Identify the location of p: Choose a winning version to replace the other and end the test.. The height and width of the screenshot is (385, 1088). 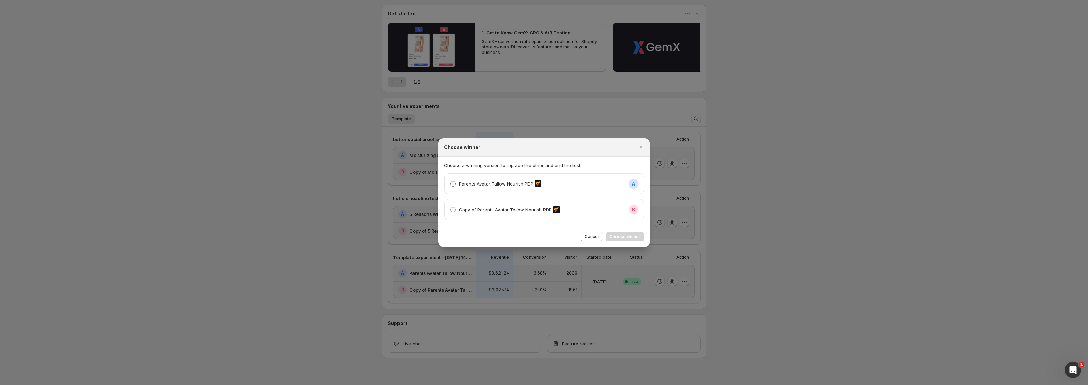
(544, 165).